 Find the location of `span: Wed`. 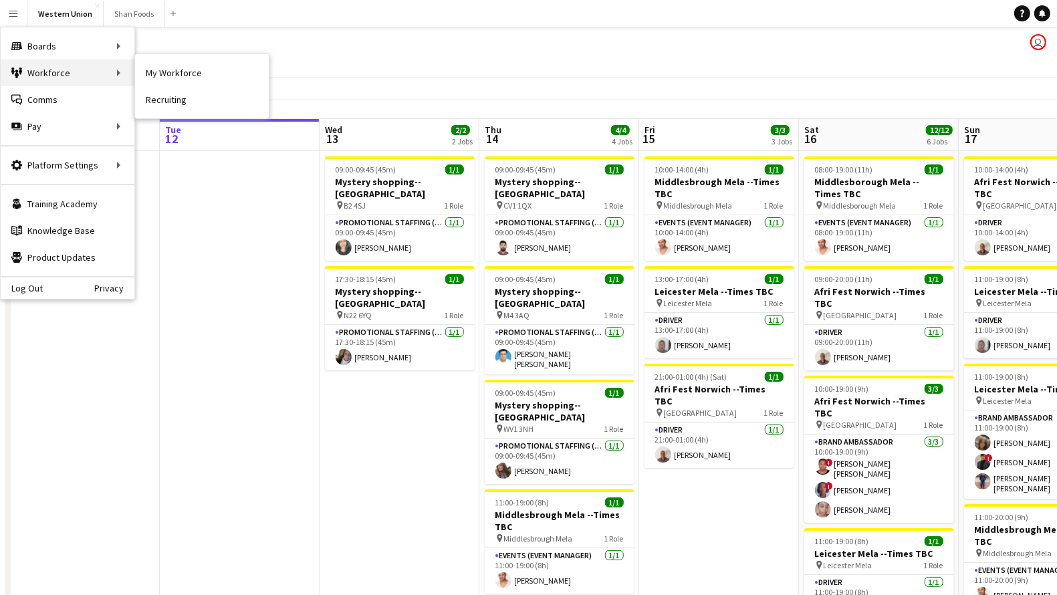

span: Wed is located at coordinates (334, 130).